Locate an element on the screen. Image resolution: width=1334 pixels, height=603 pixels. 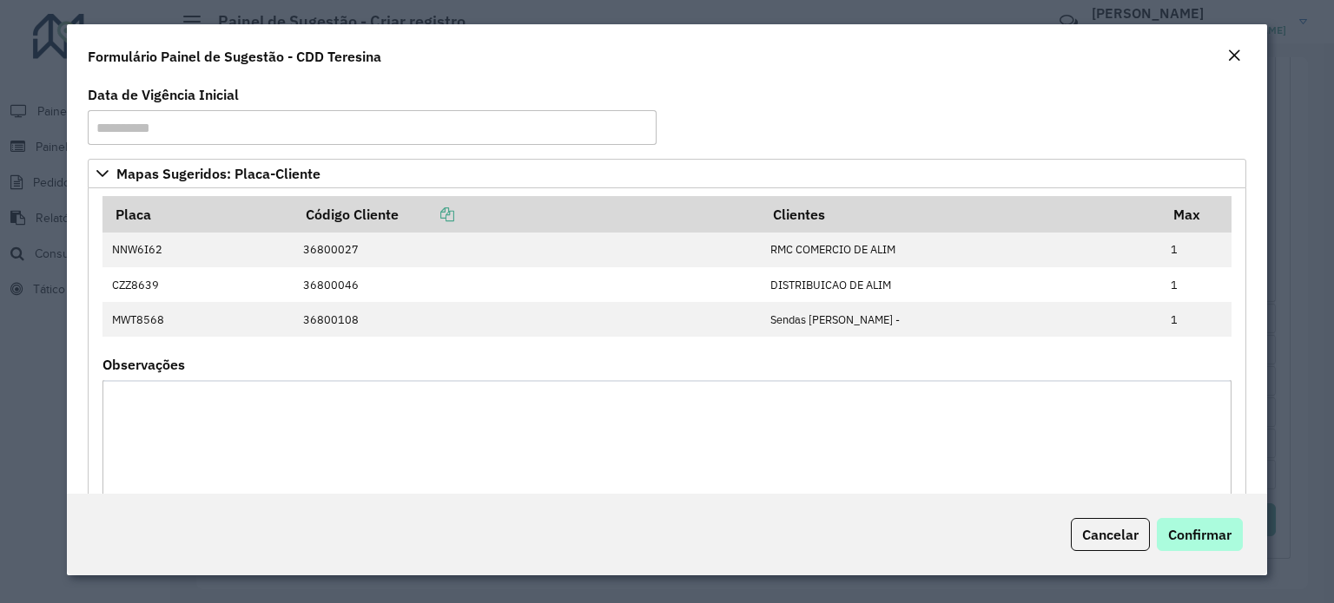
label: Observações is located at coordinates (143, 365).